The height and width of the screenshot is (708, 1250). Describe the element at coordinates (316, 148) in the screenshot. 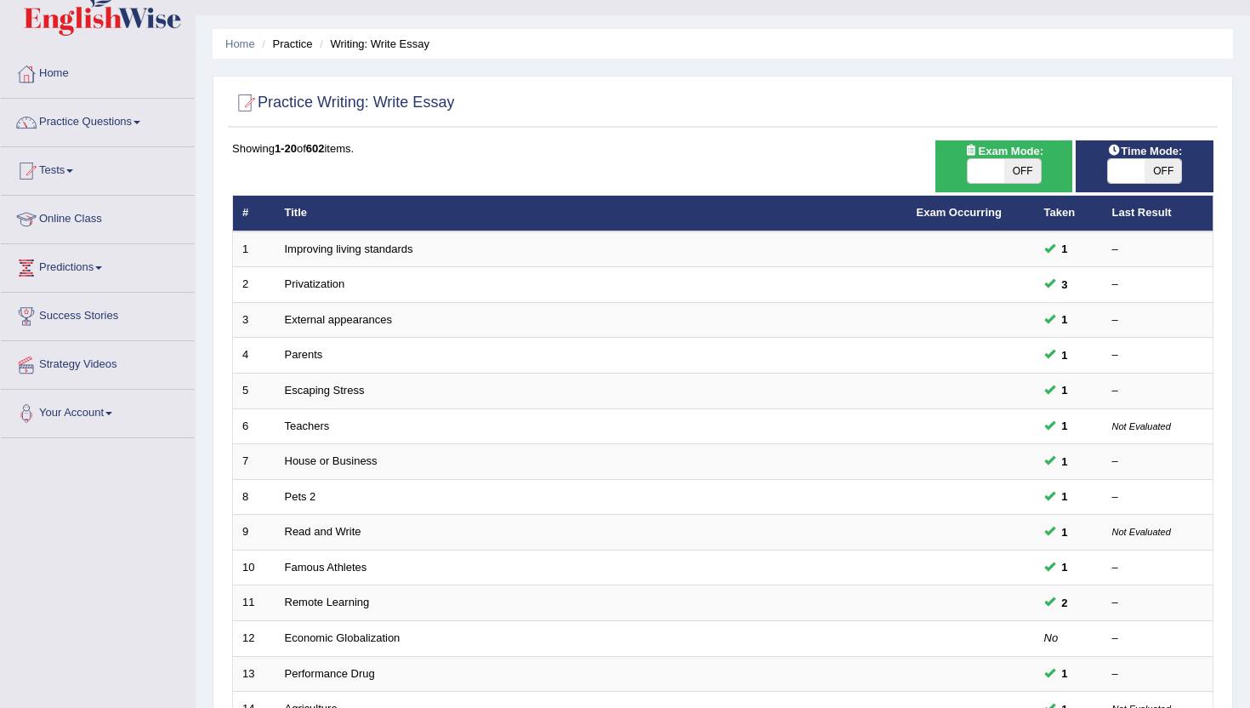

I see `b: 602` at that location.